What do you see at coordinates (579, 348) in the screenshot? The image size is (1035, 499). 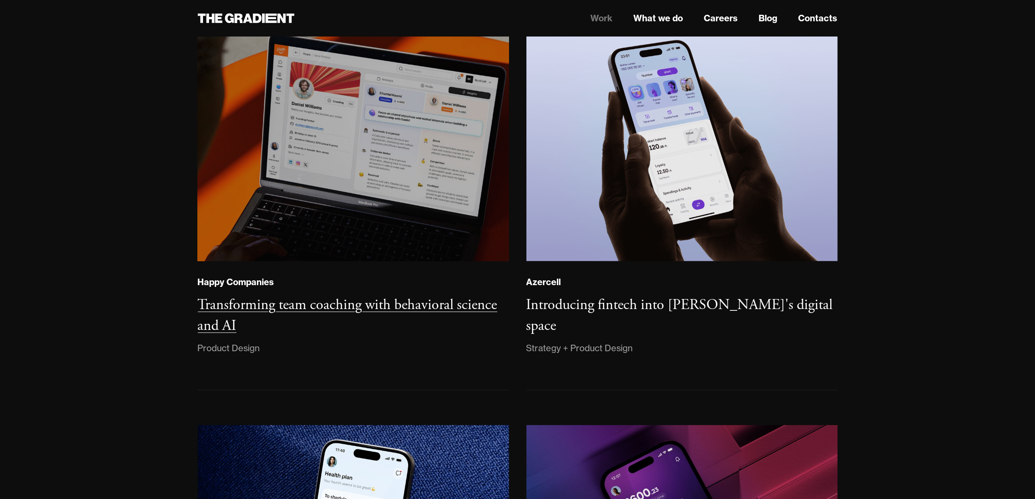 I see `div: Strategy + Product Design` at bounding box center [579, 348].